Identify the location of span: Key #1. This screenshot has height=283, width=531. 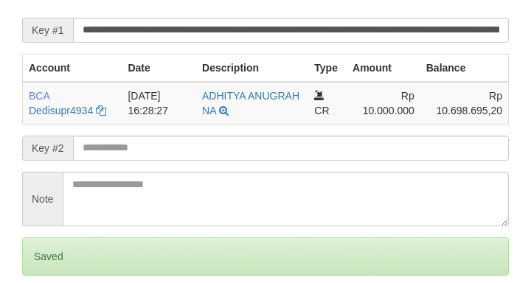
(47, 30).